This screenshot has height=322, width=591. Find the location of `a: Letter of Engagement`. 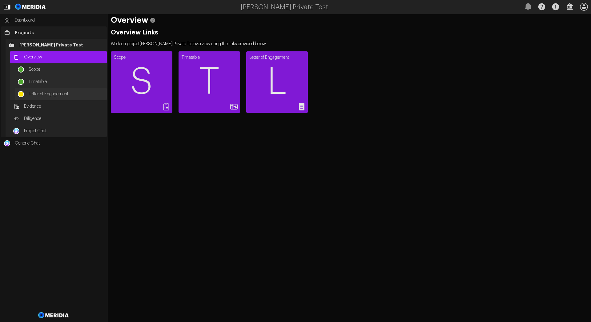

a: Letter of Engagement is located at coordinates (61, 94).